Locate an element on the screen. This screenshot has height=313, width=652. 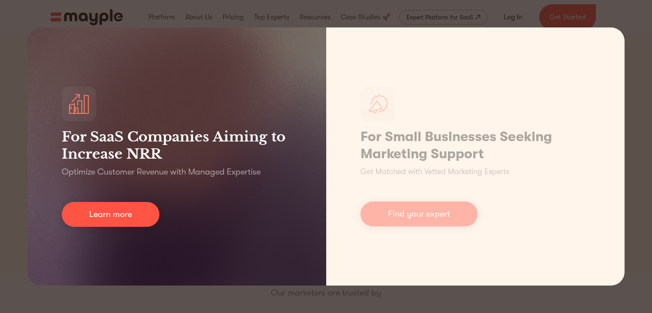
a: Find your expert is located at coordinates (419, 214).